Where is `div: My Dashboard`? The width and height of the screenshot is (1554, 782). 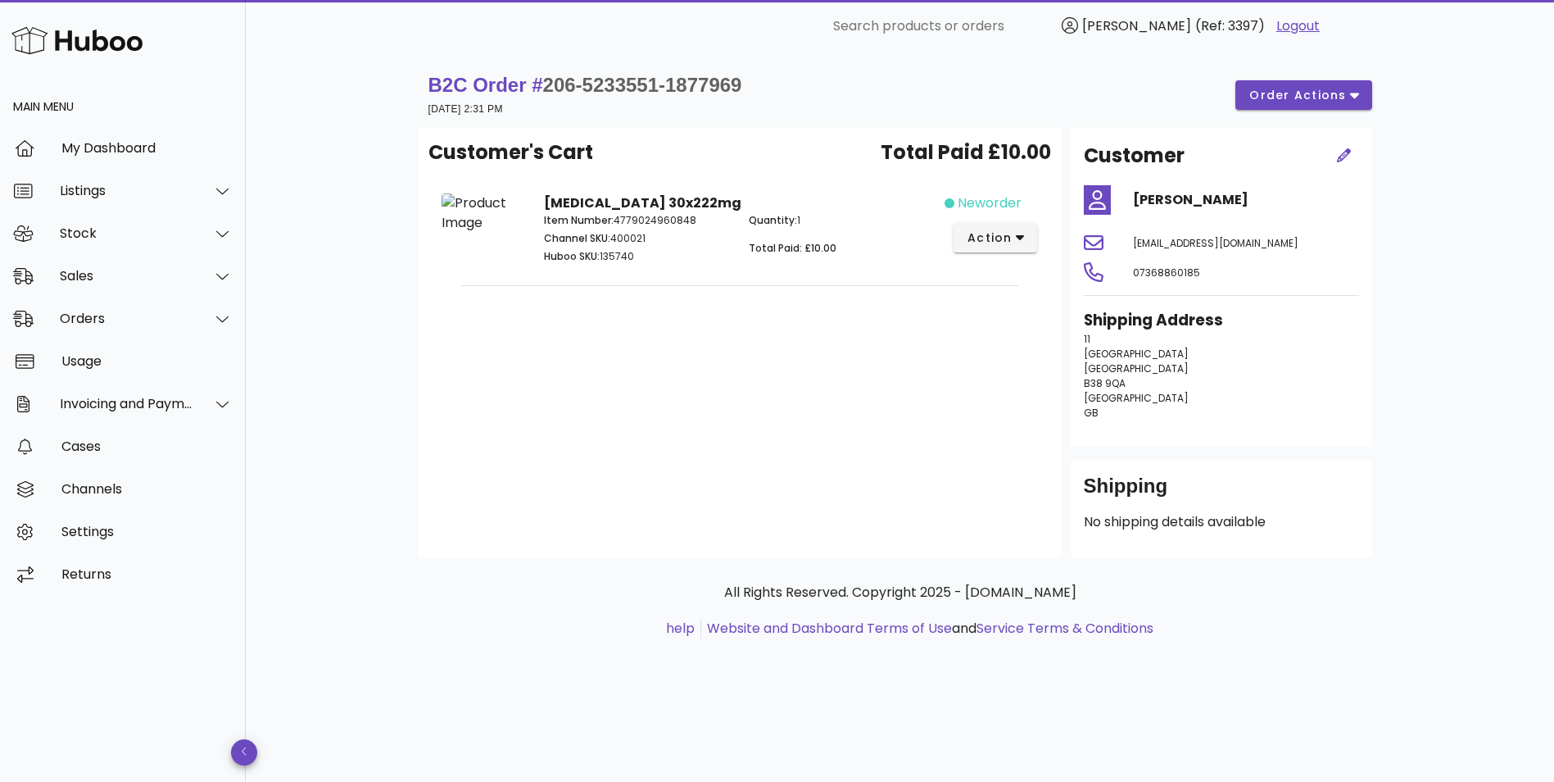
div: My Dashboard is located at coordinates (147, 147).